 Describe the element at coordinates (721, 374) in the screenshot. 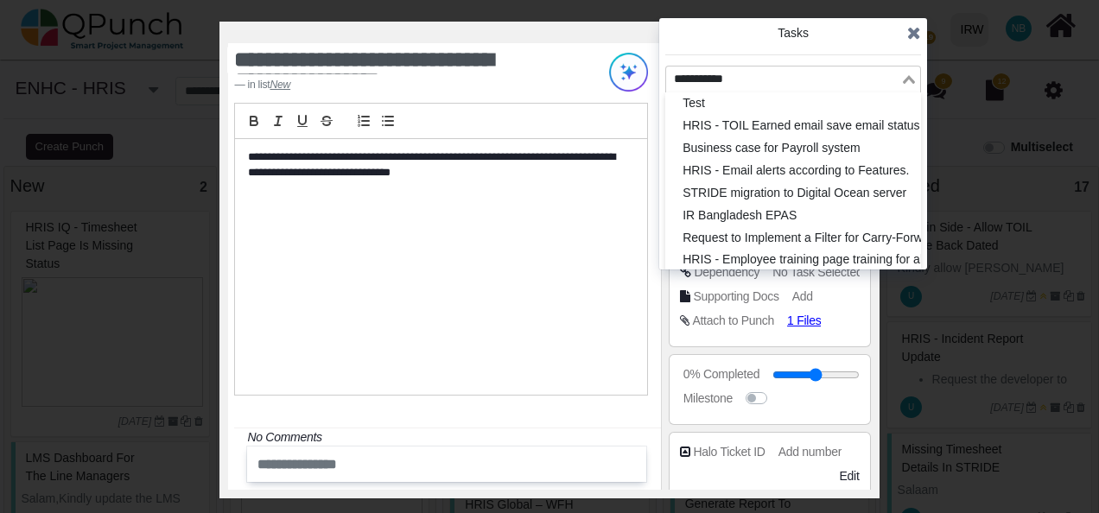

I see `div: 0% Completed` at that location.